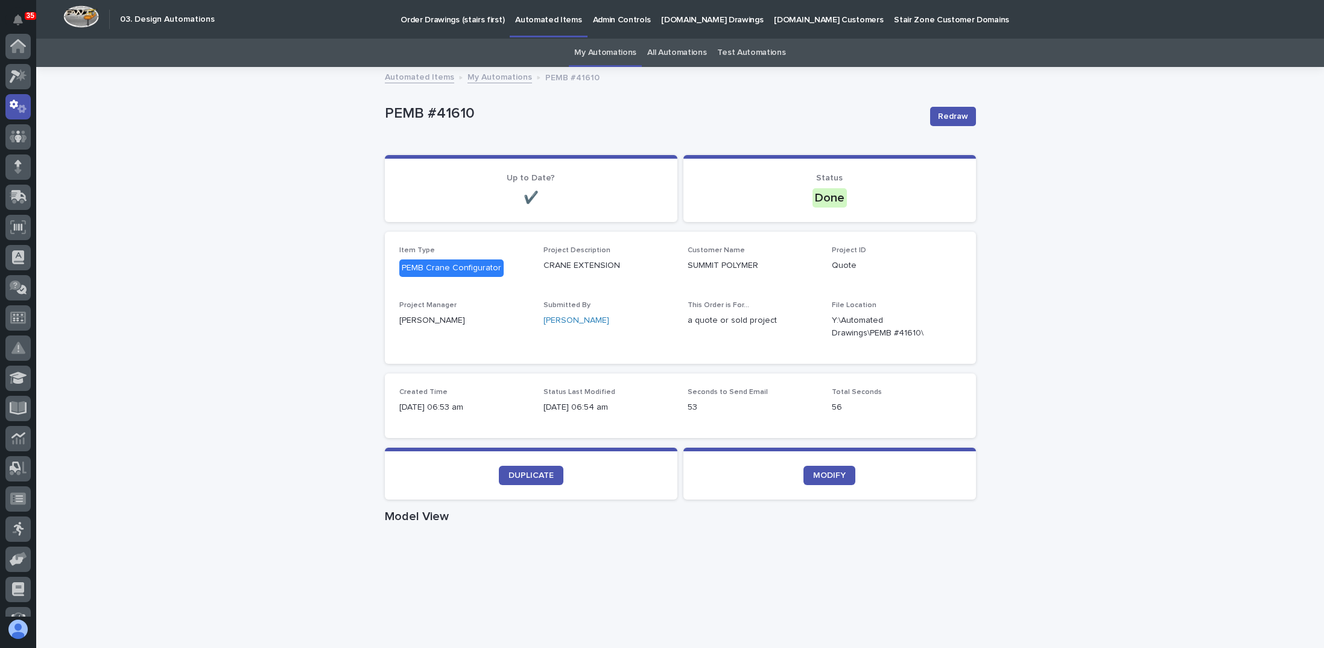 This screenshot has width=1324, height=648. I want to click on span: Item Type, so click(417, 250).